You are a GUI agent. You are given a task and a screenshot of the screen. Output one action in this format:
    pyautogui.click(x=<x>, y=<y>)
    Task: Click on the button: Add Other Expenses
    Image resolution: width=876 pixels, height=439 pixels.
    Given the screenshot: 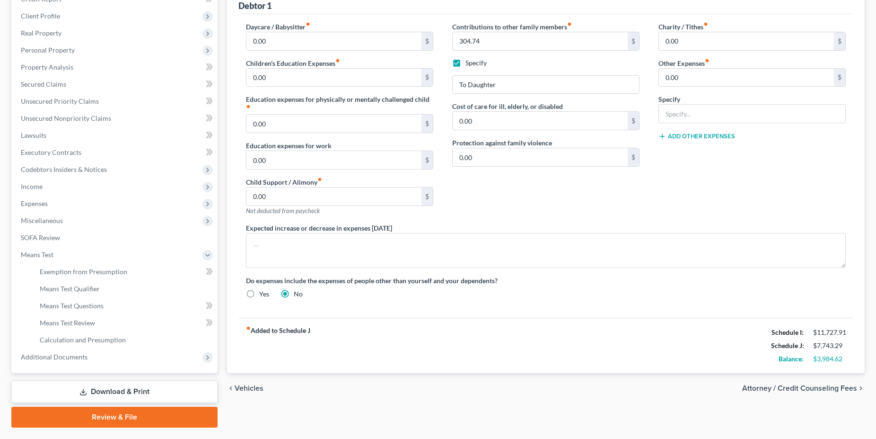 What is the action you would take?
    pyautogui.click(x=697, y=136)
    